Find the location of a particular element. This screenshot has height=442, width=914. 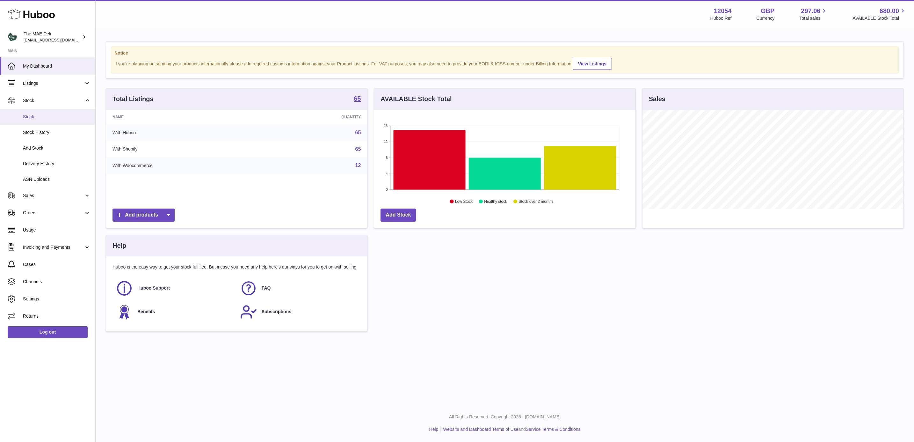

text: 8 is located at coordinates (387, 157).